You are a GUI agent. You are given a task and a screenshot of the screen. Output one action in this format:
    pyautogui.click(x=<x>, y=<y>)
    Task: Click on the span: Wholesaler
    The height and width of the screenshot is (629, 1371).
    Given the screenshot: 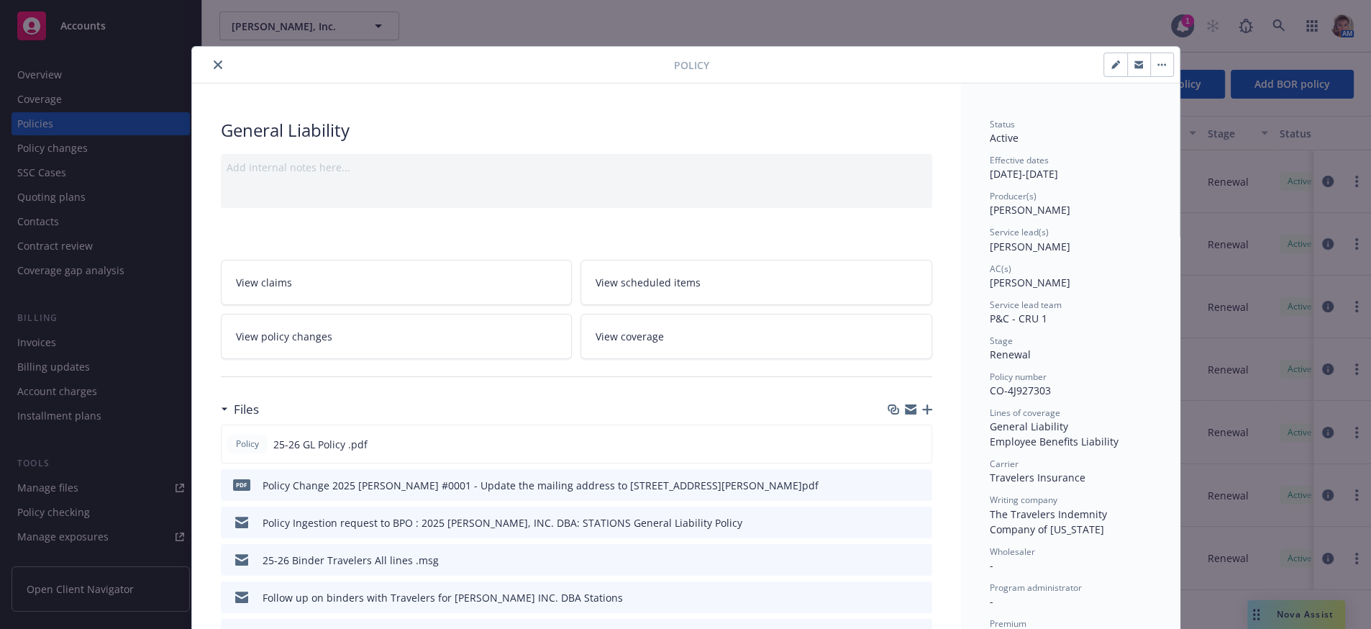 What is the action you would take?
    pyautogui.click(x=1012, y=551)
    